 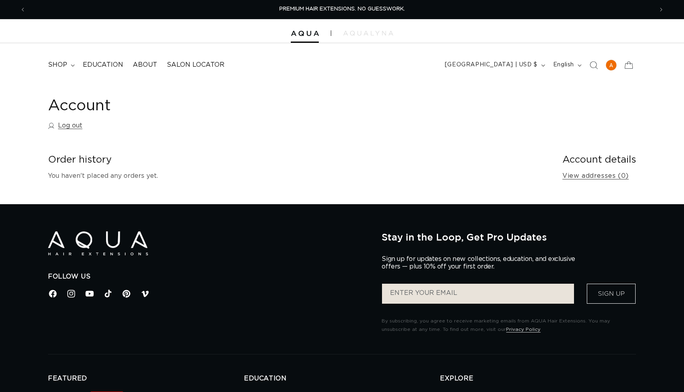 I want to click on span: Salon Locator, so click(x=196, y=65).